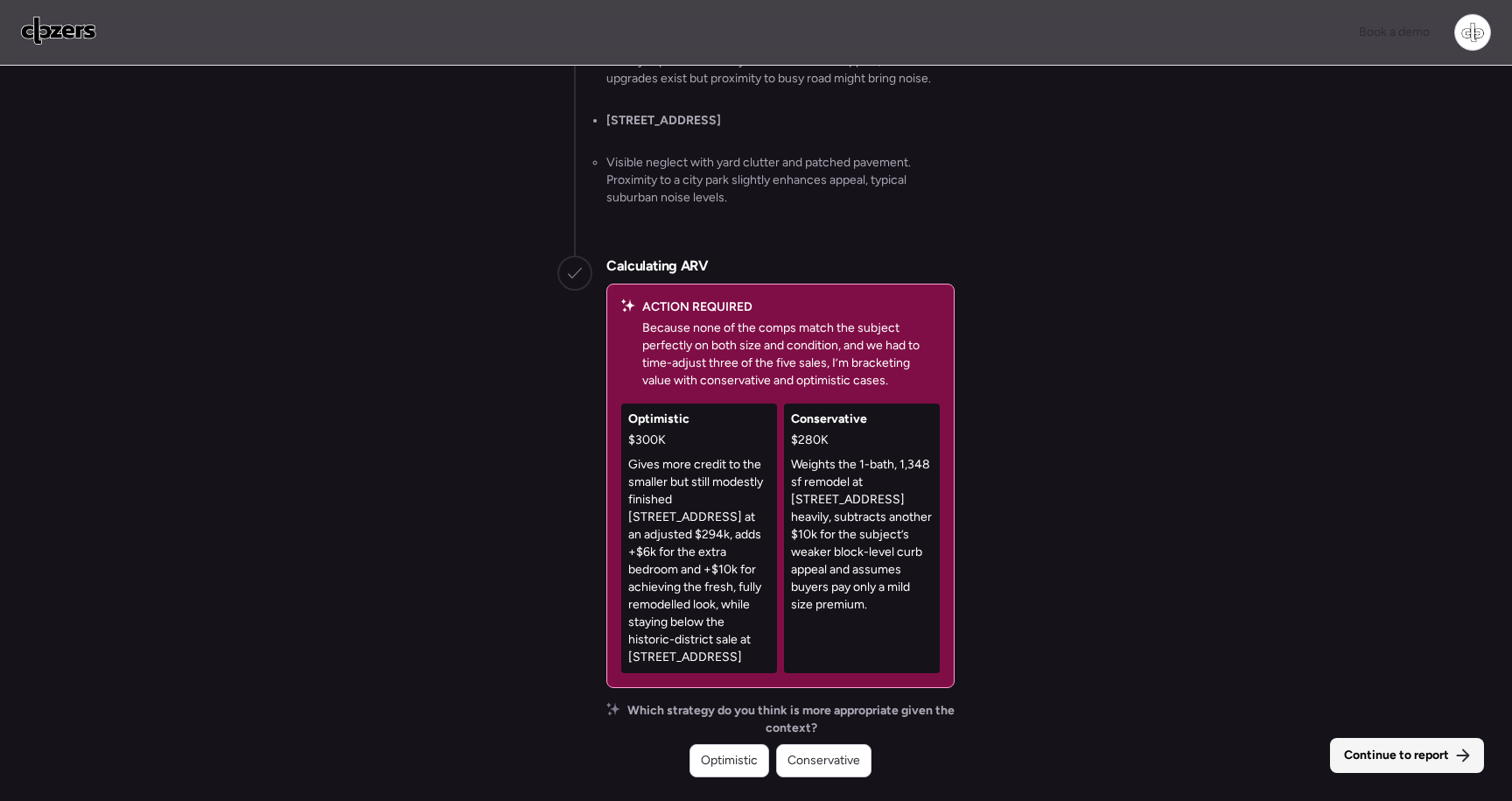 The width and height of the screenshot is (1512, 801). Describe the element at coordinates (697, 308) in the screenshot. I see `span: ACTION REQUIRED` at that location.